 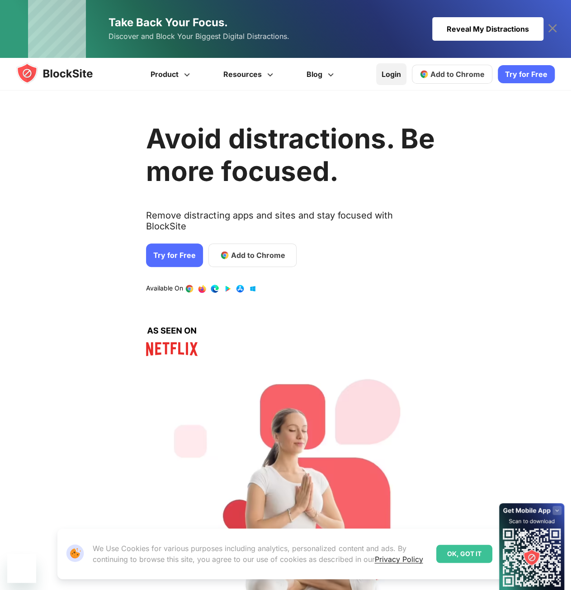 What do you see at coordinates (199, 36) in the screenshot?
I see `span: Discover and Block Your Biggest Digital Distractions.` at bounding box center [199, 36].